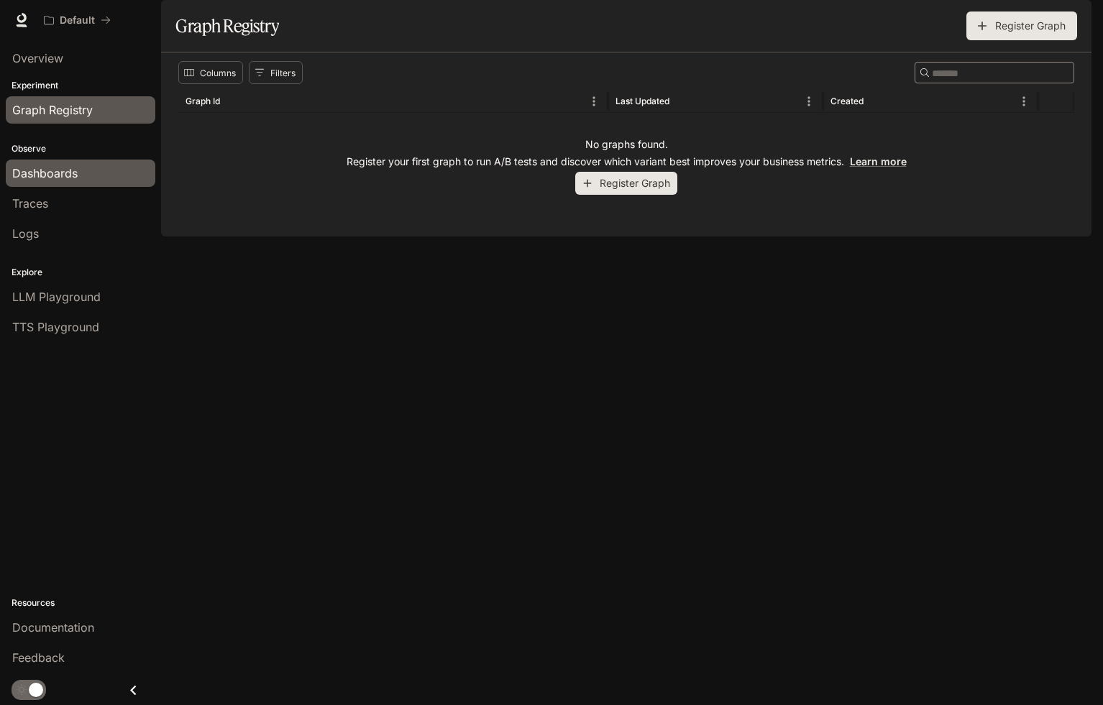 The image size is (1103, 705). Describe the element at coordinates (878, 161) in the screenshot. I see `a: Learn more` at that location.